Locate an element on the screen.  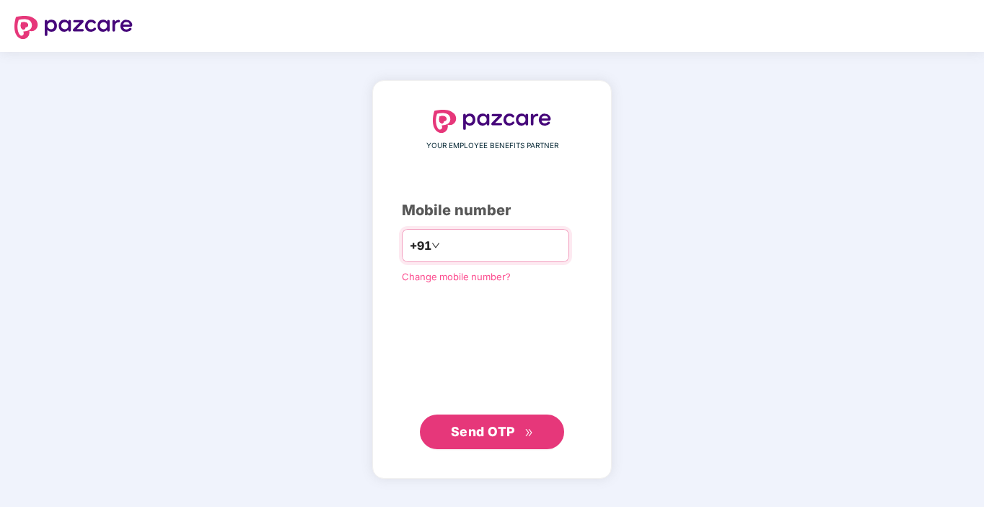
span: YOUR EMPLOYEE BENEFITS PARTNER is located at coordinates (492, 146).